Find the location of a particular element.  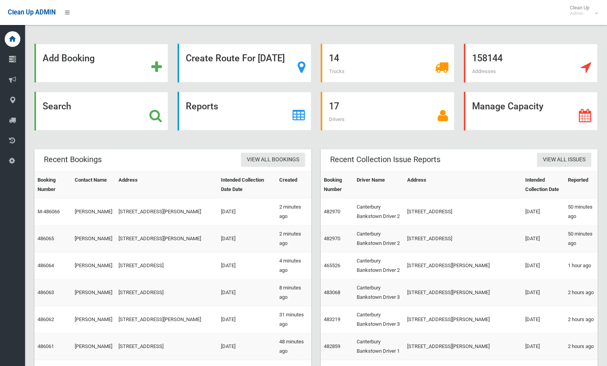

th: Created is located at coordinates (294, 185).